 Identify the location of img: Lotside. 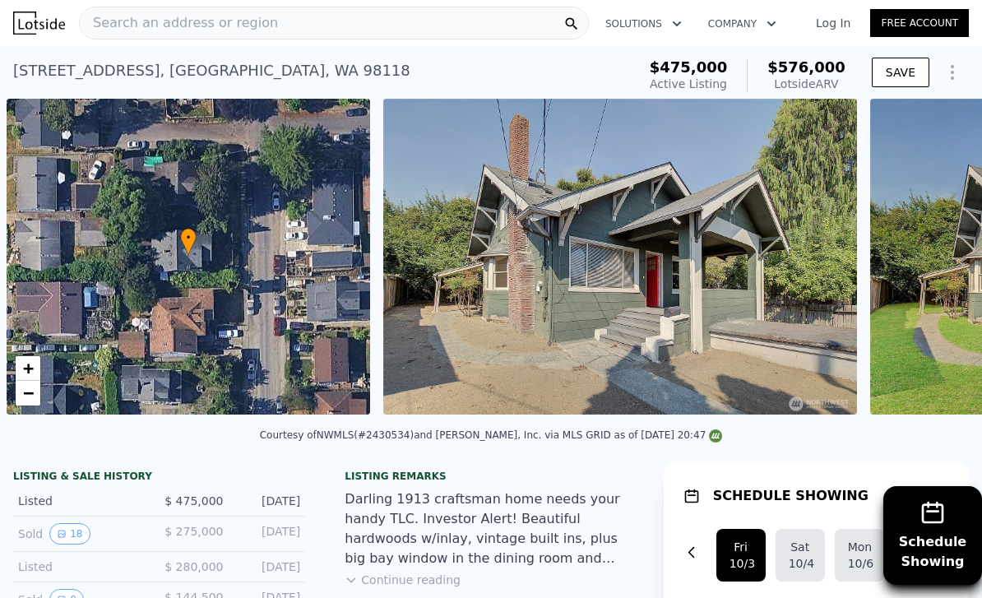
(39, 23).